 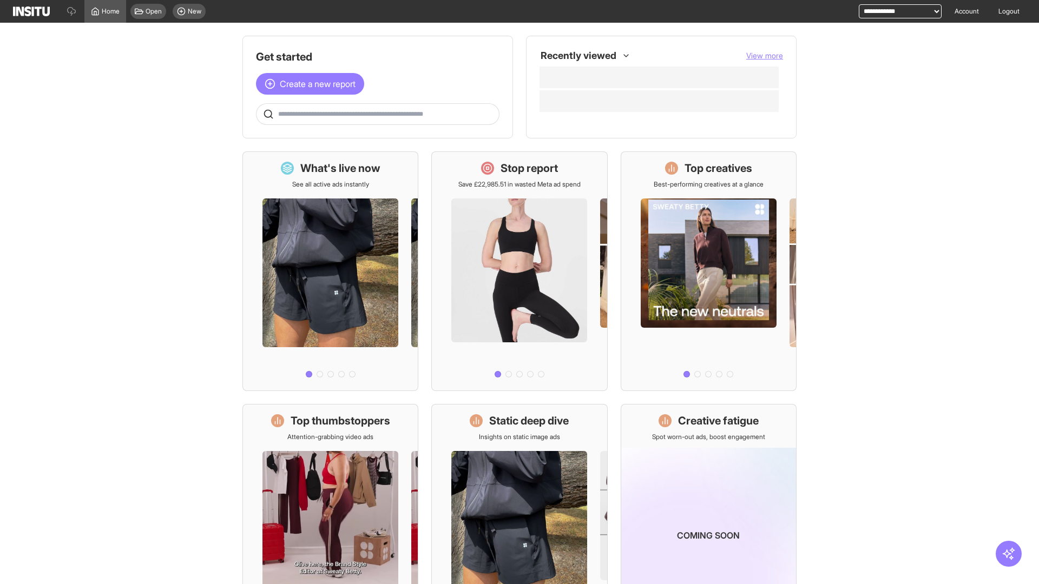 What do you see at coordinates (310, 84) in the screenshot?
I see `button: Create a new report` at bounding box center [310, 84].